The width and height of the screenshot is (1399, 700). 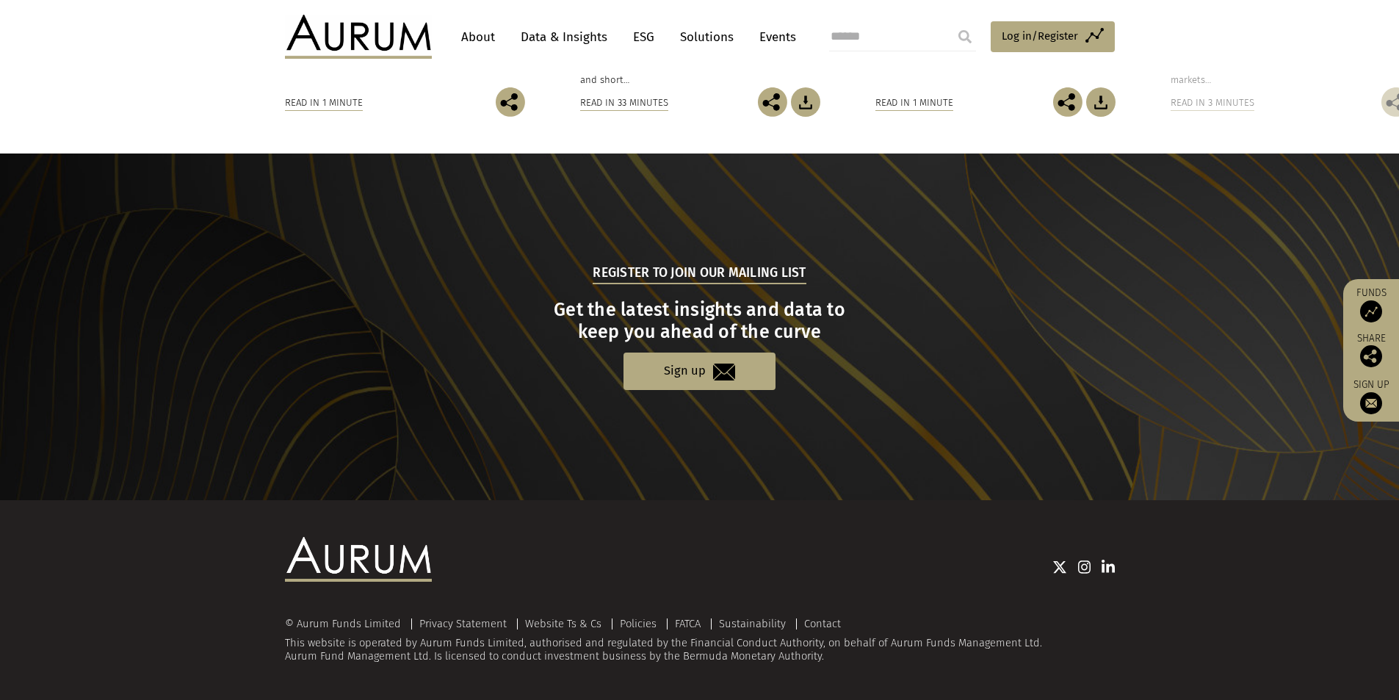 What do you see at coordinates (1371, 350) in the screenshot?
I see `div: Share` at bounding box center [1371, 350].